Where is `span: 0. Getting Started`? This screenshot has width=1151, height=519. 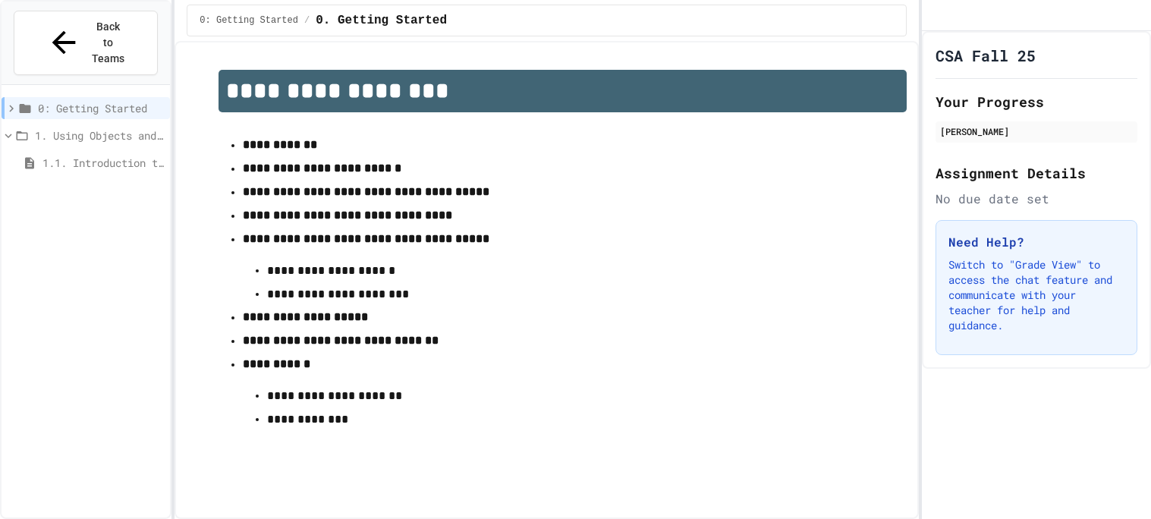
span: 0. Getting Started is located at coordinates (381, 20).